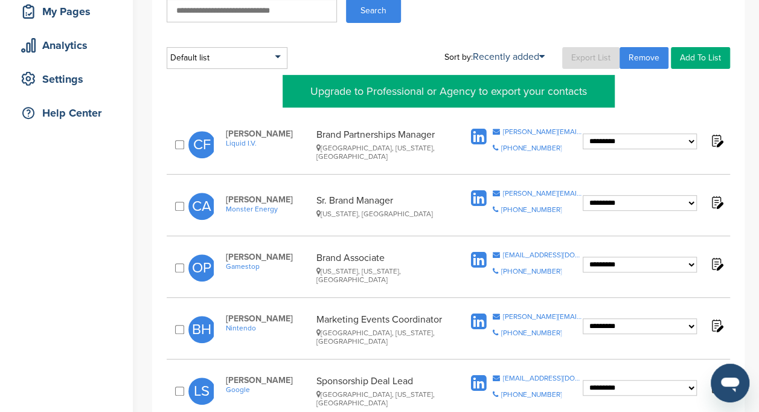  I want to click on a: Upgrade to Professional or Agency to export your contacts, so click(449, 91).